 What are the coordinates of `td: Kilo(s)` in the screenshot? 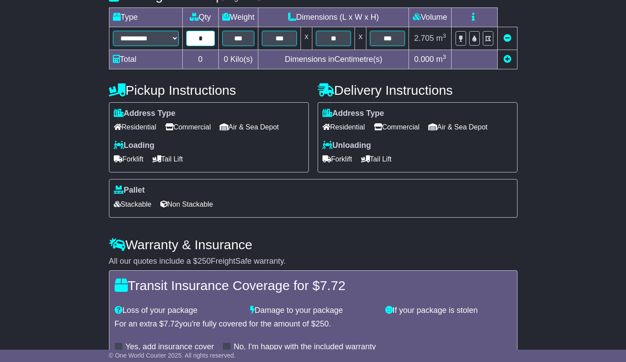 It's located at (238, 59).